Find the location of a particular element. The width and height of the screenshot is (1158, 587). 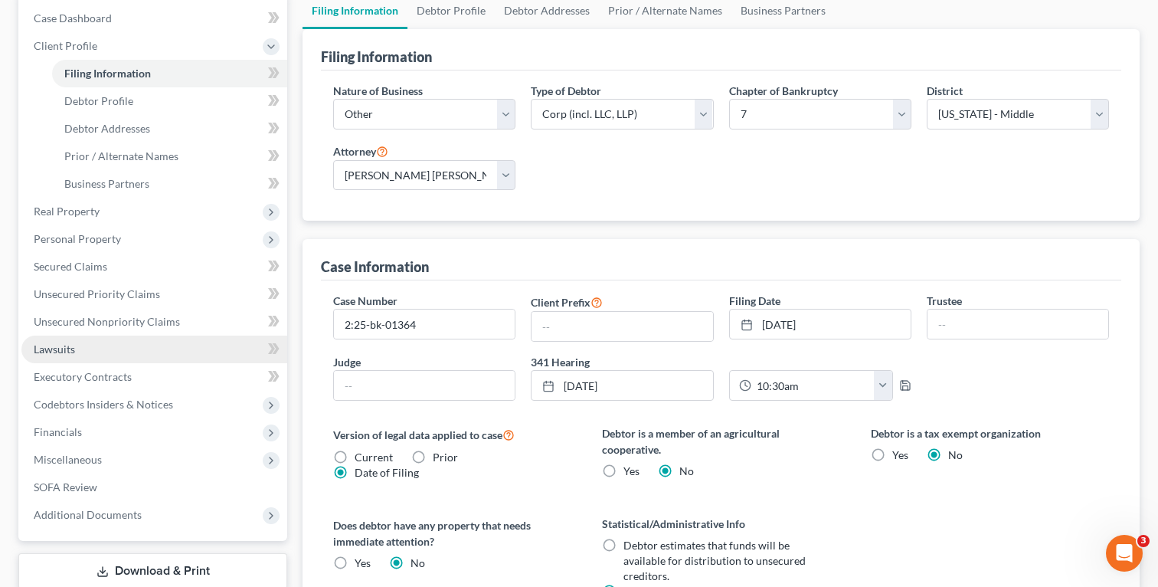

span: Current is located at coordinates (374, 457).